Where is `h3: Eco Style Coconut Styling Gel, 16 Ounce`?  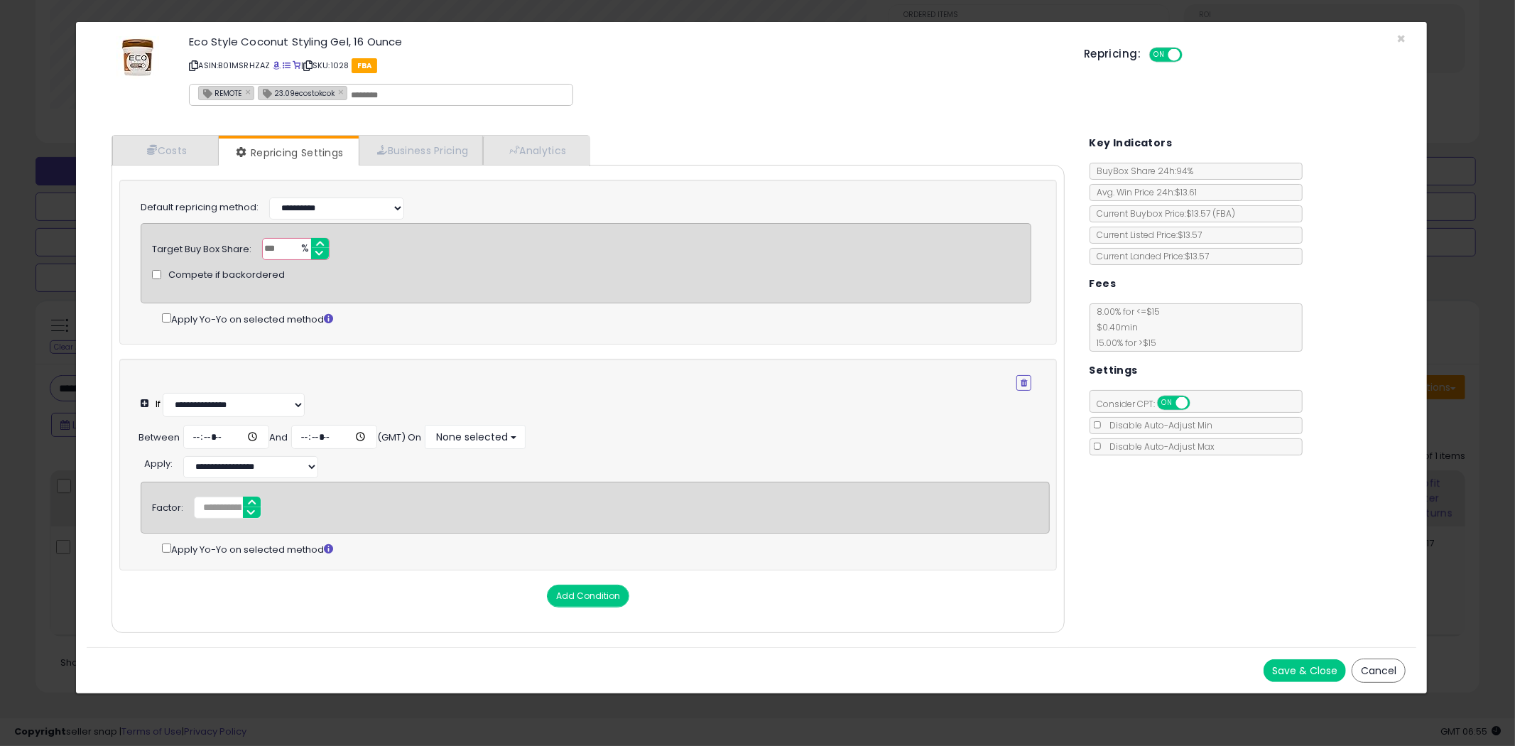 h3: Eco Style Coconut Styling Gel, 16 Ounce is located at coordinates (626, 41).